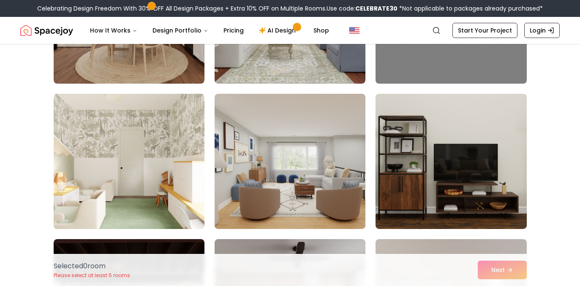 Image resolution: width=580 pixels, height=286 pixels. Describe the element at coordinates (234, 30) in the screenshot. I see `a: Pricing` at that location.